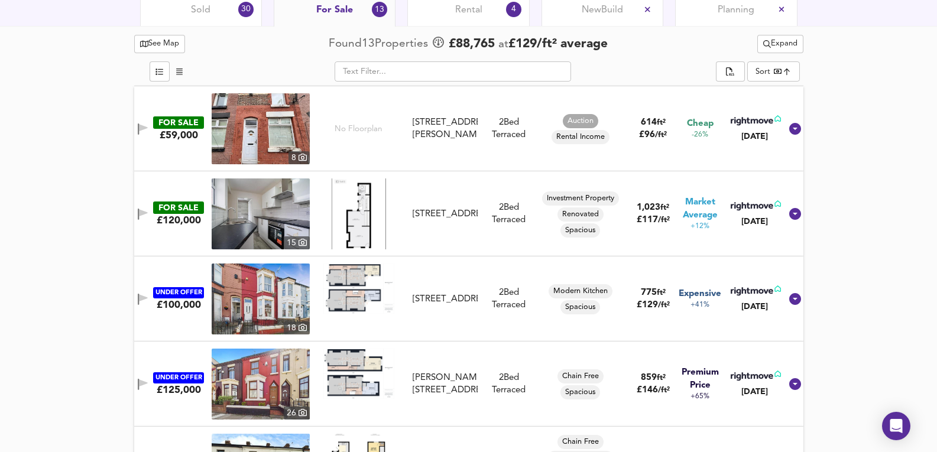  I want to click on div: Found 13 Propert ies, so click(380, 44).